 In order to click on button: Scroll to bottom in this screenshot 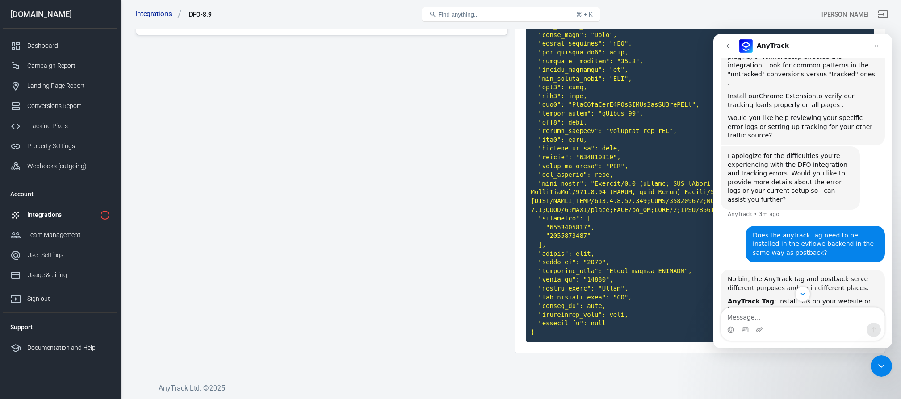, I will do `click(89, 260)`.